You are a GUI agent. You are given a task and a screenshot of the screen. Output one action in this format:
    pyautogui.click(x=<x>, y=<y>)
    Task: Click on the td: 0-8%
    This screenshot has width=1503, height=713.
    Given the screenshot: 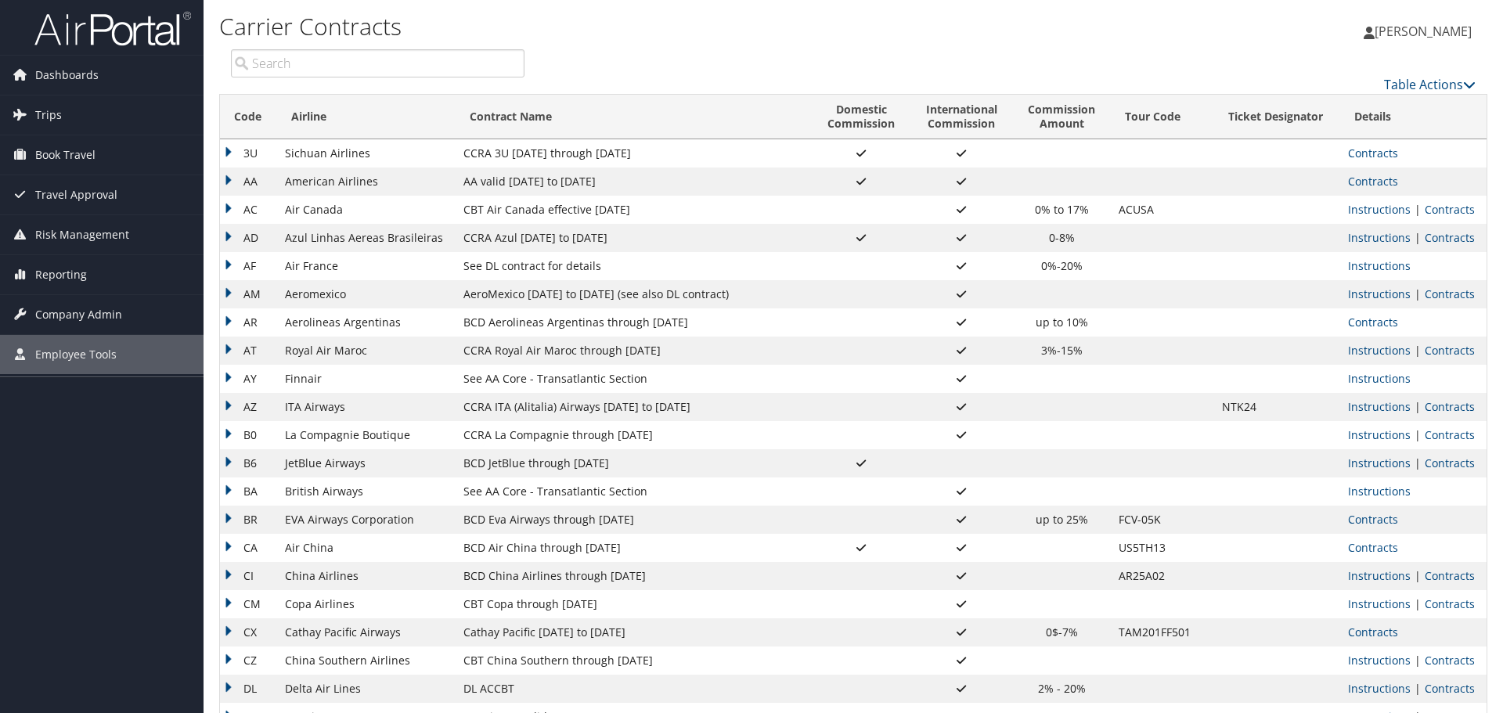 What is the action you would take?
    pyautogui.click(x=1061, y=238)
    